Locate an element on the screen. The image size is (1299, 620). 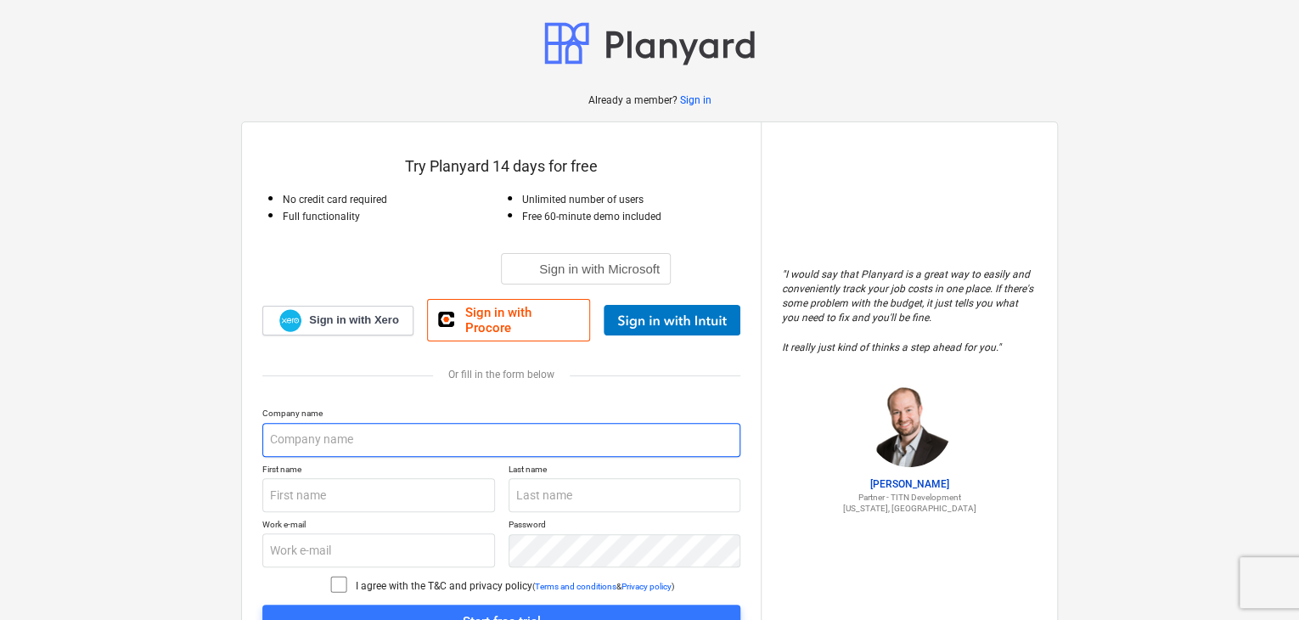
p: " I would say that Planyard is a great way to easily and conveniently track your job costs in one... is located at coordinates (909, 311).